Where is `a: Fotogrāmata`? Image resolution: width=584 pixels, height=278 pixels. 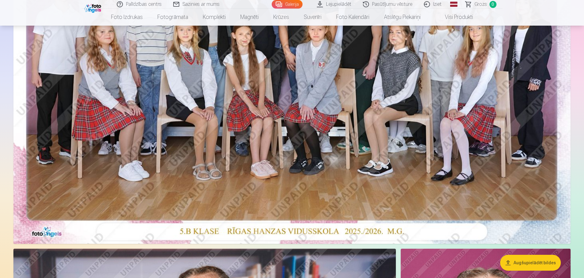 a: Fotogrāmata is located at coordinates (173, 17).